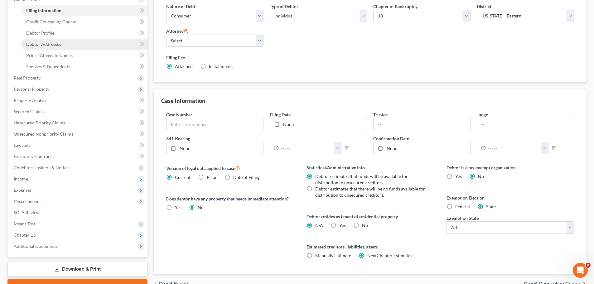  What do you see at coordinates (361, 179) in the screenshot?
I see `span: Debtor estimates that funds will be available for distribution to unsecured creditors.` at bounding box center [361, 179].